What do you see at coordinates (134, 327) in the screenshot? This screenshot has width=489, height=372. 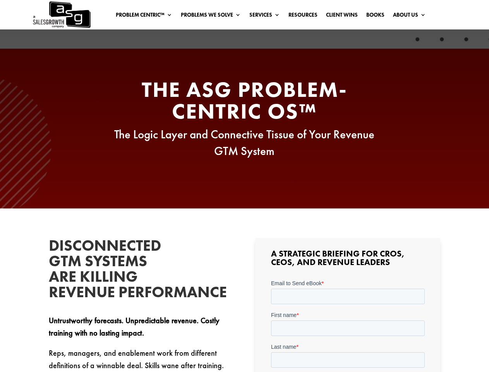 I see `strong: Untrustworthy forecasts. Unpredictable revenue. Costly training with no lasting impact.` at bounding box center [134, 327].